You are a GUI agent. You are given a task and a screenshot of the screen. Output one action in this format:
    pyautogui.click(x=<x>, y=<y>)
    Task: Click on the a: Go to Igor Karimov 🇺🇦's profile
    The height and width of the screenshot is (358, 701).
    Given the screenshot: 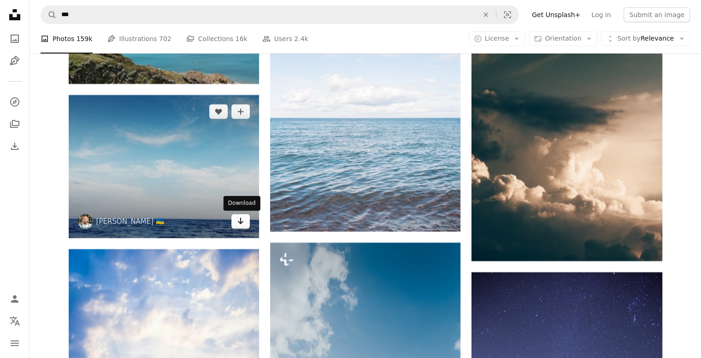 What is the action you would take?
    pyautogui.click(x=85, y=221)
    